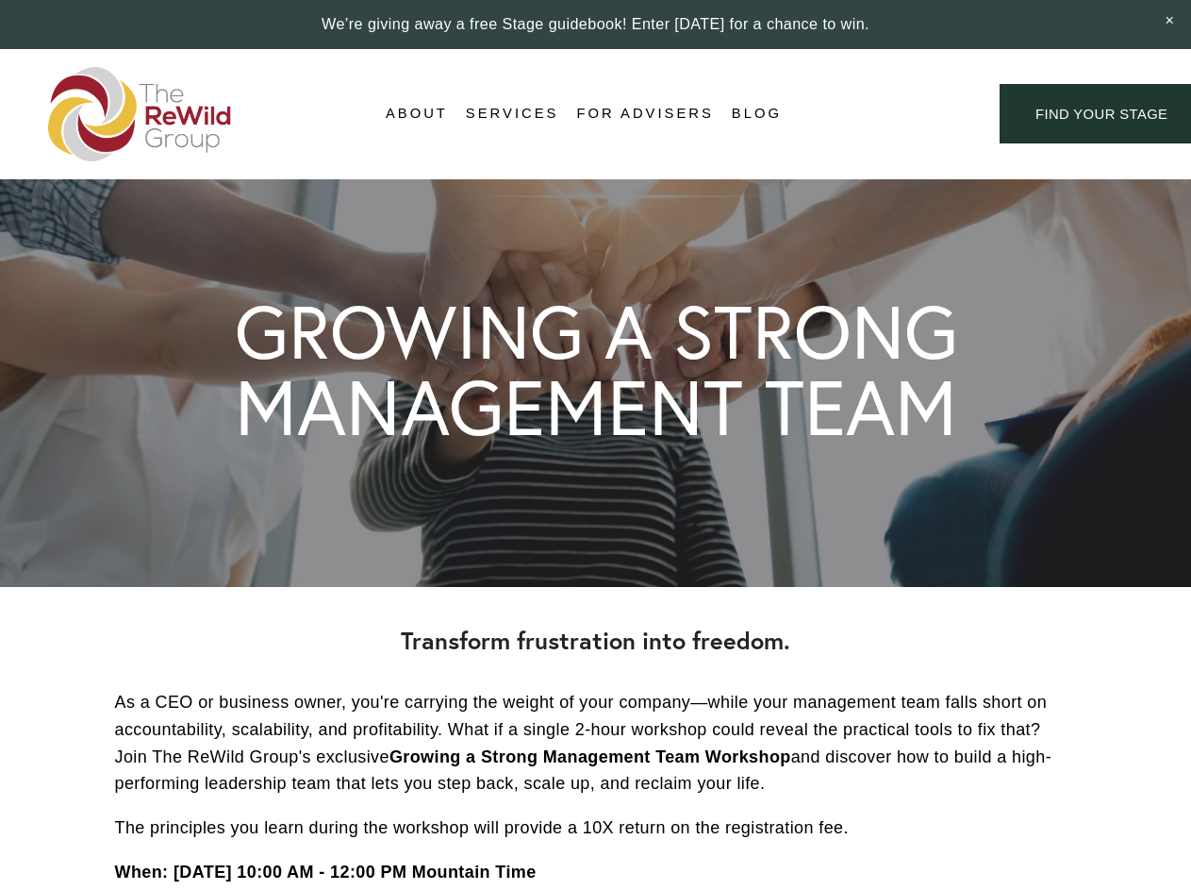 Image resolution: width=1191 pixels, height=890 pixels. What do you see at coordinates (141, 114) in the screenshot?
I see `img: The ReWild Group` at bounding box center [141, 114].